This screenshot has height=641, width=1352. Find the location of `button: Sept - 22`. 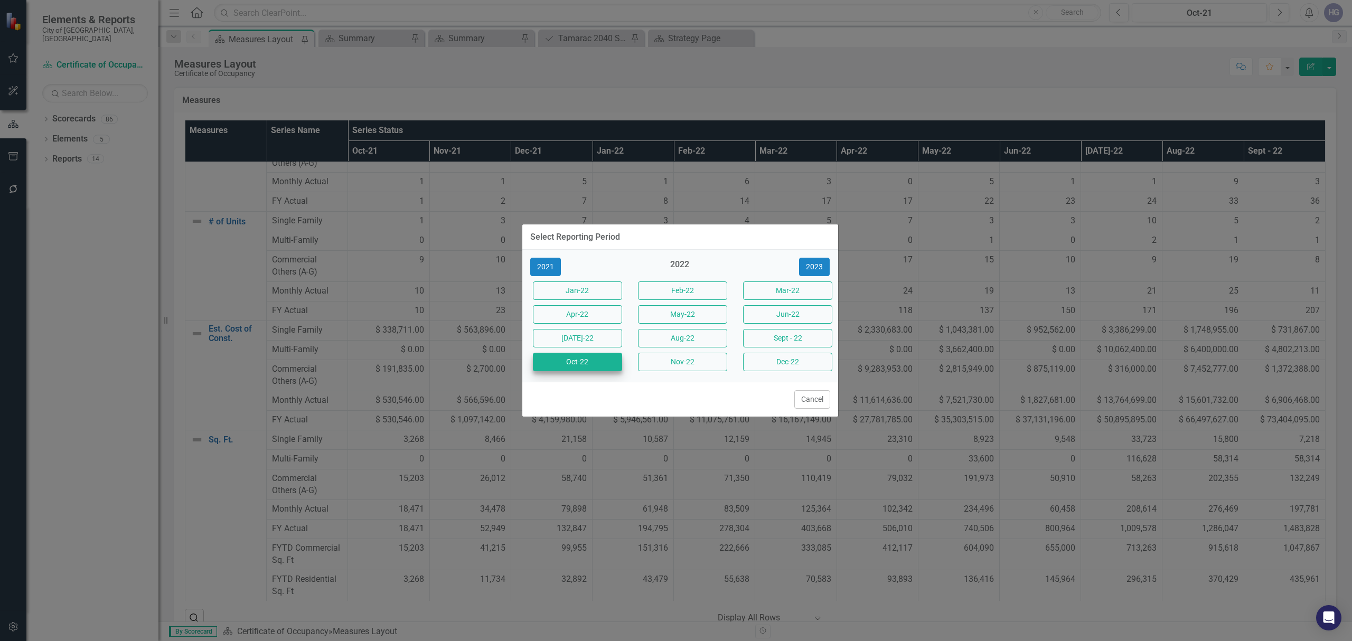

button: Sept - 22 is located at coordinates (787, 338).